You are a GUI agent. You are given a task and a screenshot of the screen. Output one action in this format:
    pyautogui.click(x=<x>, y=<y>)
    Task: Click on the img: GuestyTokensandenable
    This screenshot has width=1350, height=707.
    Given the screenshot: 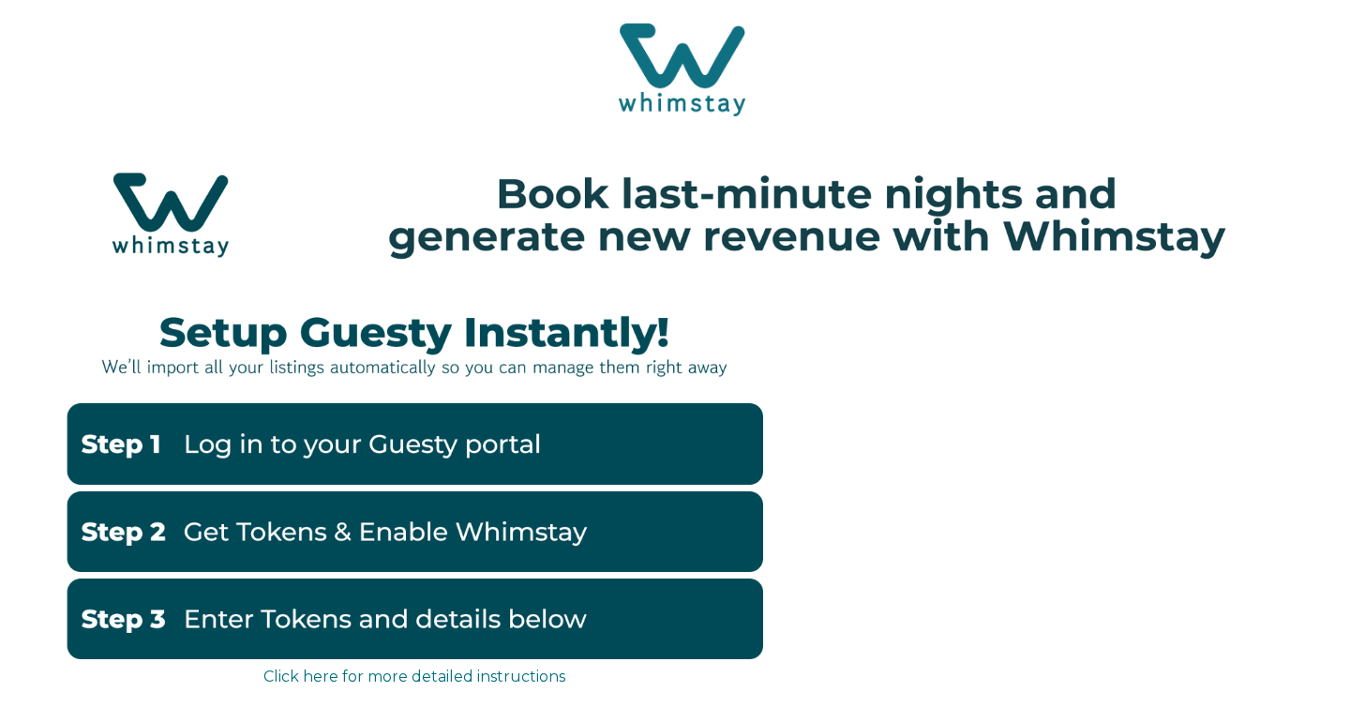 What is the action you would take?
    pyautogui.click(x=414, y=532)
    